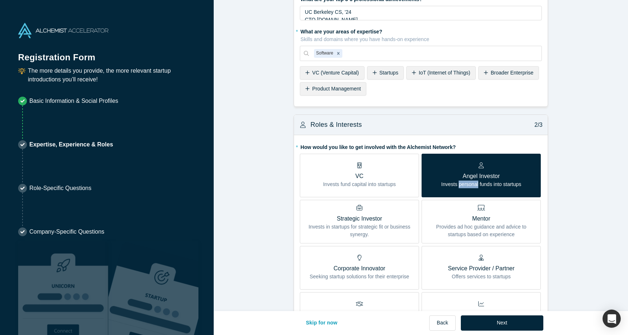 Image resolution: width=628 pixels, height=335 pixels. Describe the element at coordinates (537, 125) in the screenshot. I see `p: 2/3` at that location.